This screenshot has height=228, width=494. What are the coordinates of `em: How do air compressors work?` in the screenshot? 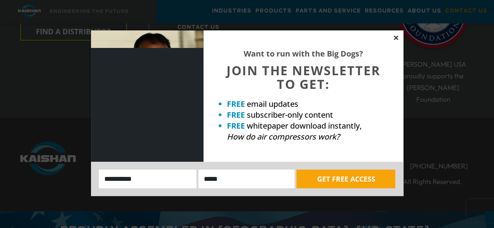 It's located at (283, 137).